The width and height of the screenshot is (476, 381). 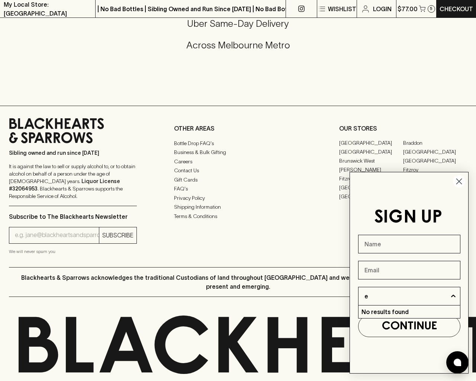 I want to click on a: Gift Cards, so click(x=238, y=180).